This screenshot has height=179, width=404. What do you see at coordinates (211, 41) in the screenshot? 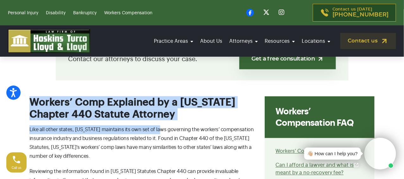
I see `a: About Us` at bounding box center [211, 41].